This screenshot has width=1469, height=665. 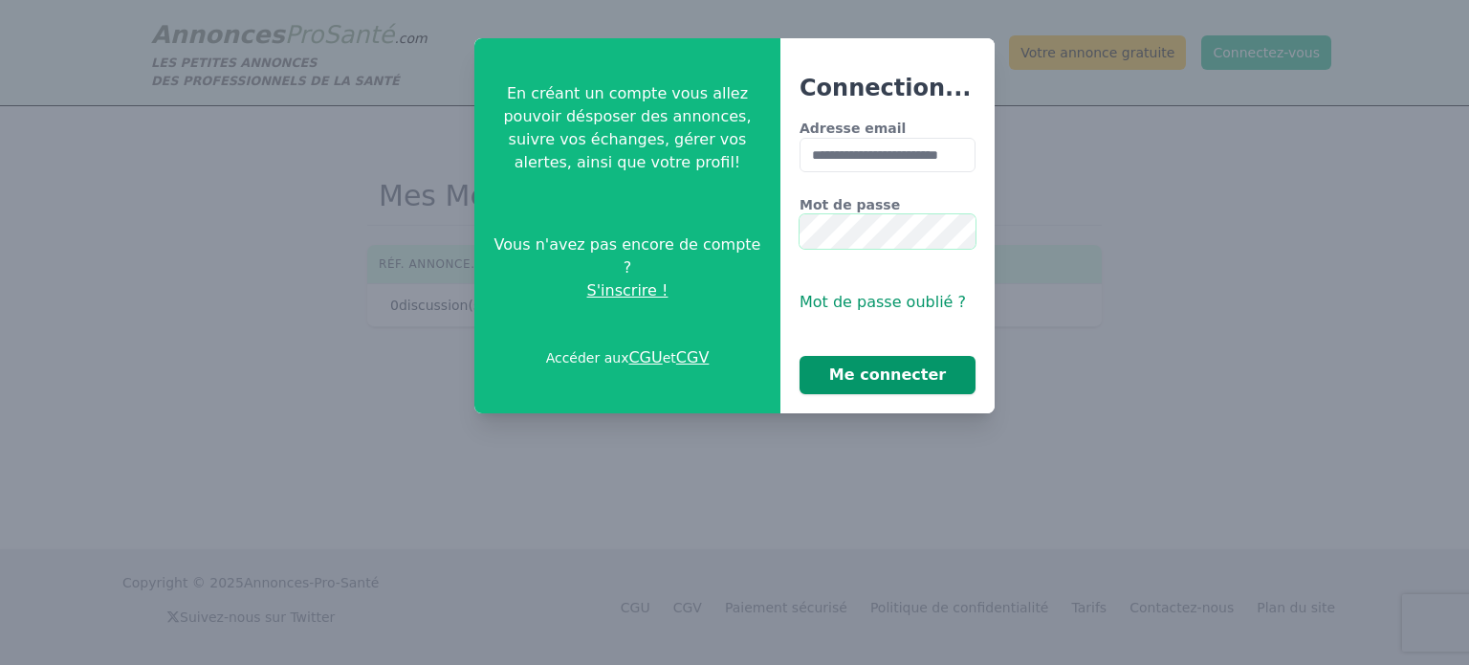 What do you see at coordinates (627, 291) in the screenshot?
I see `span: S'inscrire !` at bounding box center [627, 291].